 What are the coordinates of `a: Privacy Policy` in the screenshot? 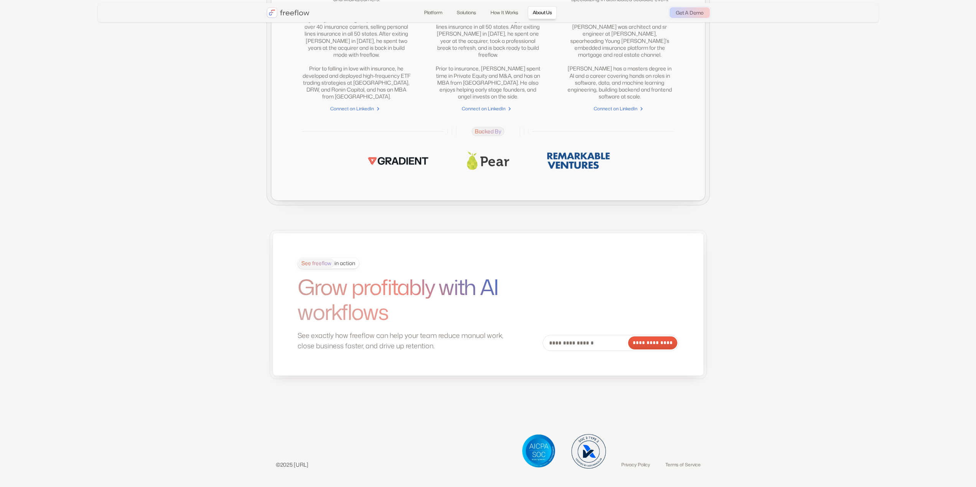 It's located at (635, 465).